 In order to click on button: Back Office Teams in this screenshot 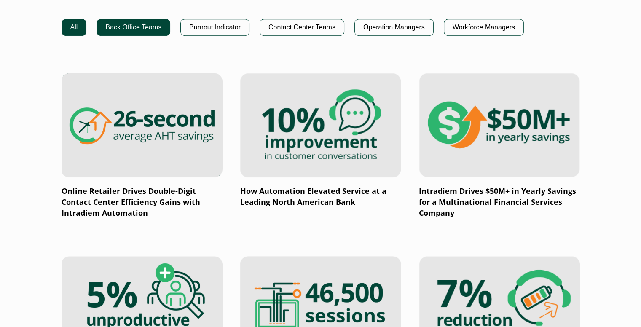, I will do `click(133, 27)`.